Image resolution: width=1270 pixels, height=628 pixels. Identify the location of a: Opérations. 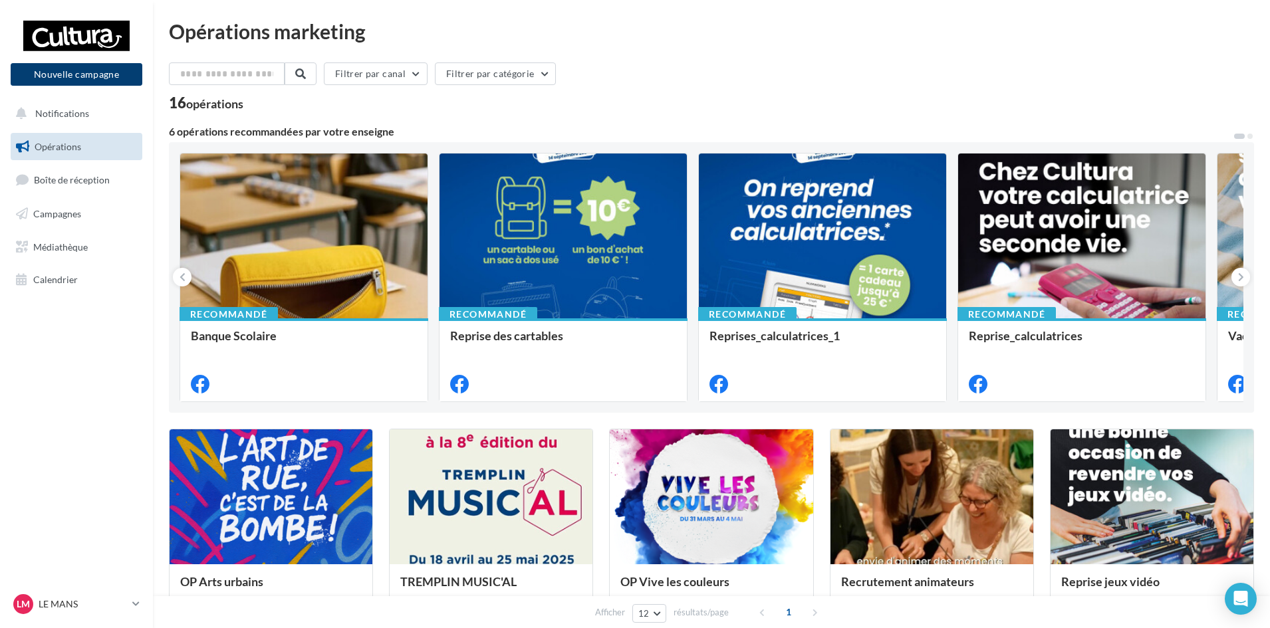
(76, 147).